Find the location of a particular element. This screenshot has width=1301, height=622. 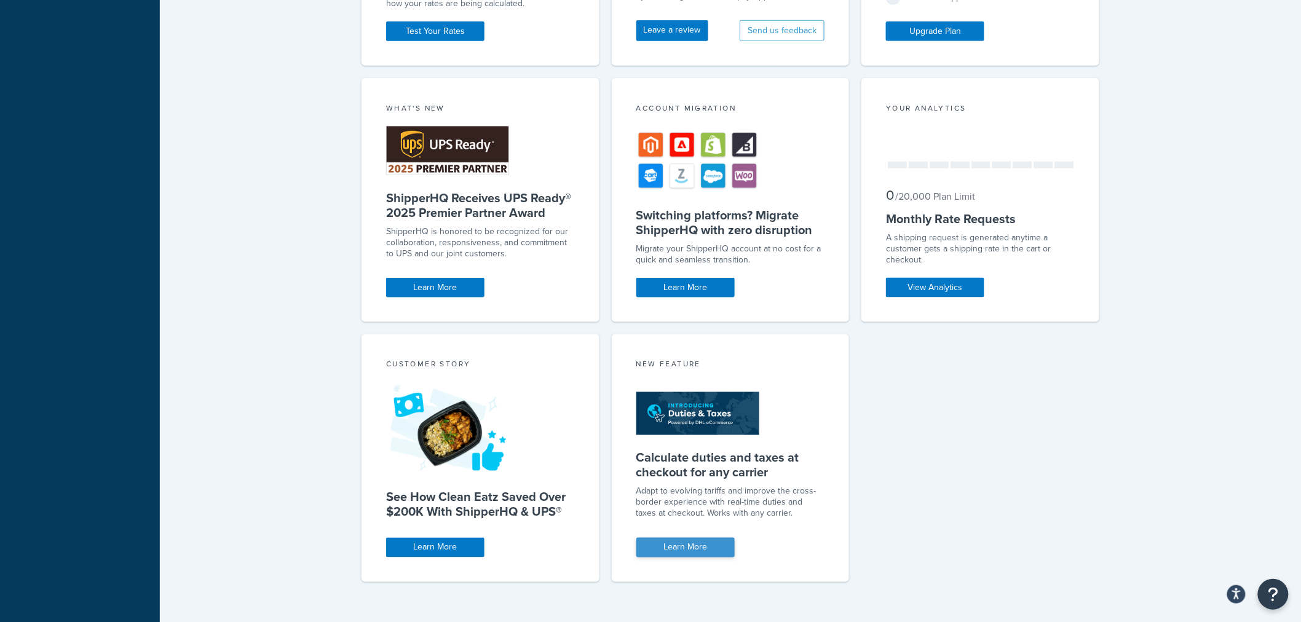

div: Customer Story is located at coordinates (480, 366).